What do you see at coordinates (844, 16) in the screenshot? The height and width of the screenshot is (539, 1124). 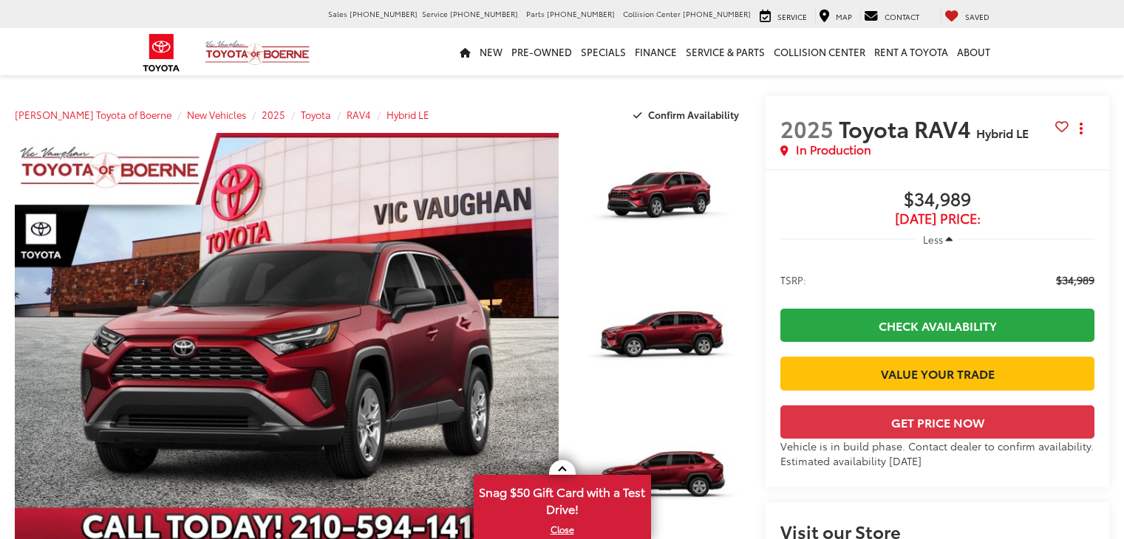 I see `span: Map` at bounding box center [844, 16].